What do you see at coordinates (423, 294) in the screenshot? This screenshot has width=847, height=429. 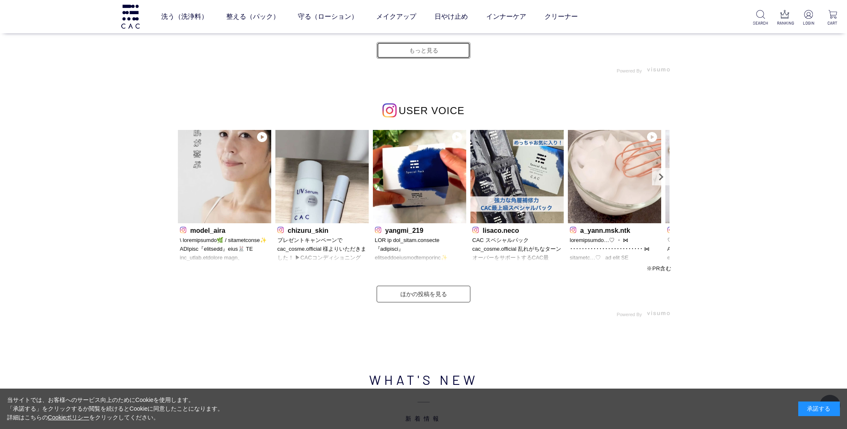 I see `a: ほかの投稿を見る` at bounding box center [423, 294].